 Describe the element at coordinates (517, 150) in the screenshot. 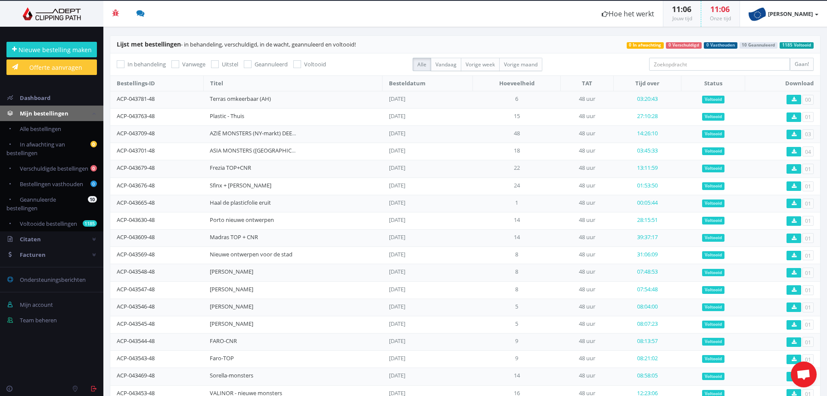

I see `font: 18` at that location.